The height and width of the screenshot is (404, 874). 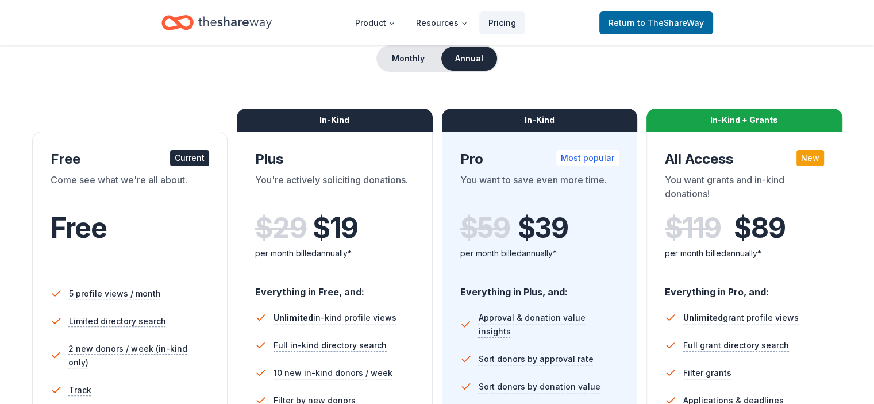 I want to click on div: New, so click(x=810, y=158).